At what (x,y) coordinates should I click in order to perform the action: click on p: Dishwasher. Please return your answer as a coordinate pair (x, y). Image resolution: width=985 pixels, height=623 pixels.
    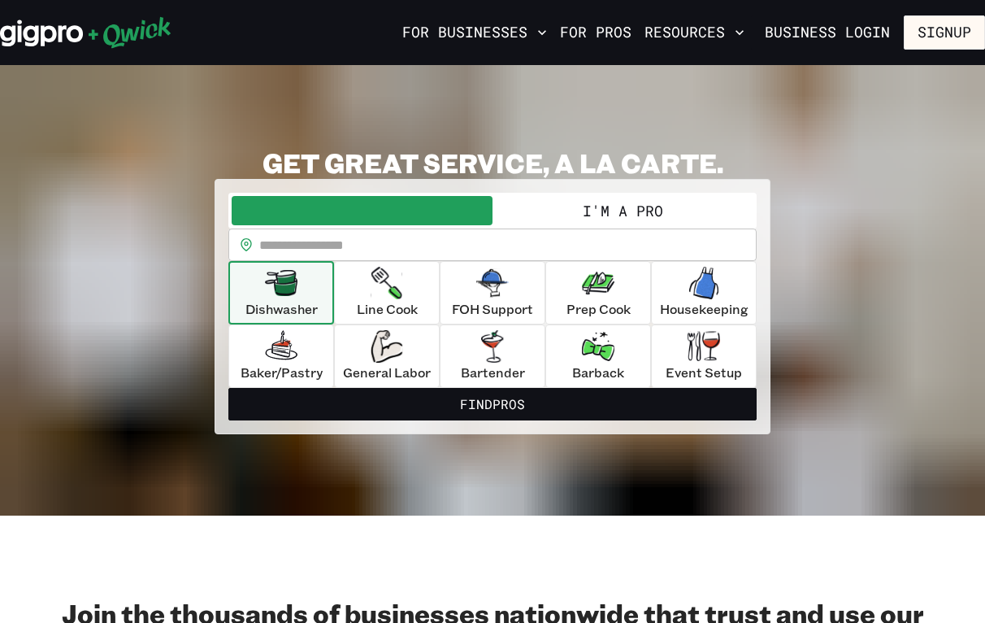
    Looking at the image, I should click on (281, 309).